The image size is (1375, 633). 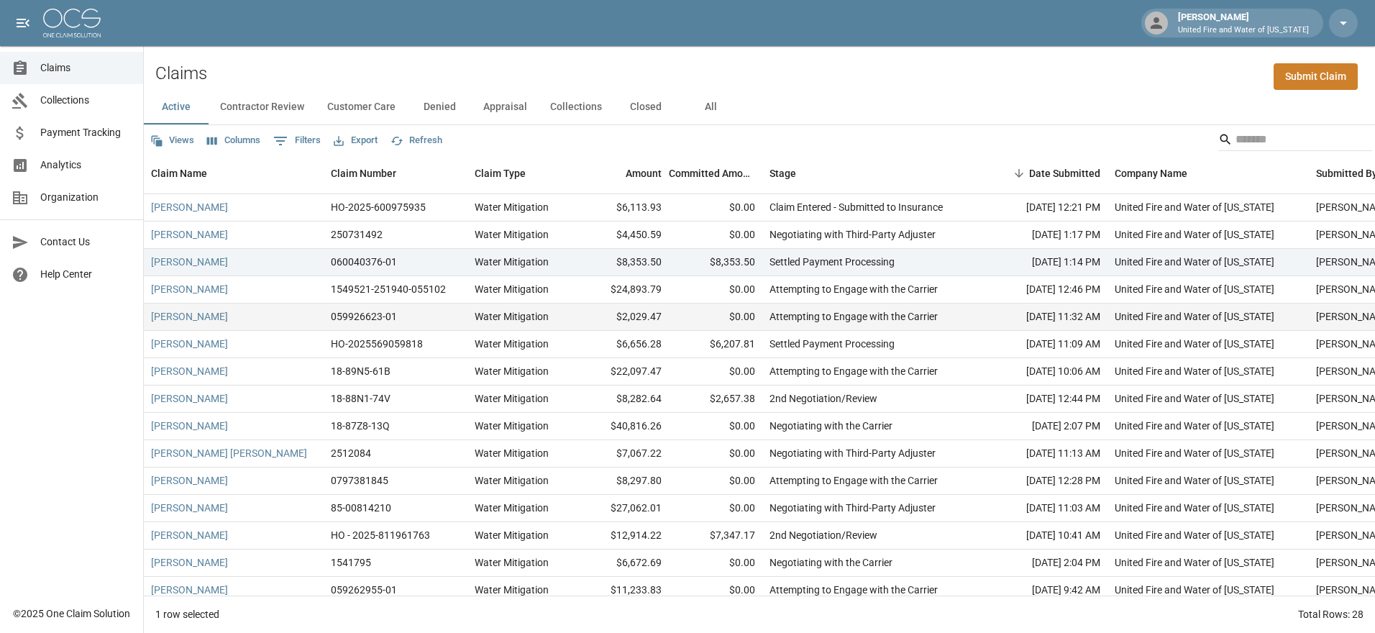 I want to click on div: Negotiating with the Carrier, so click(x=830, y=562).